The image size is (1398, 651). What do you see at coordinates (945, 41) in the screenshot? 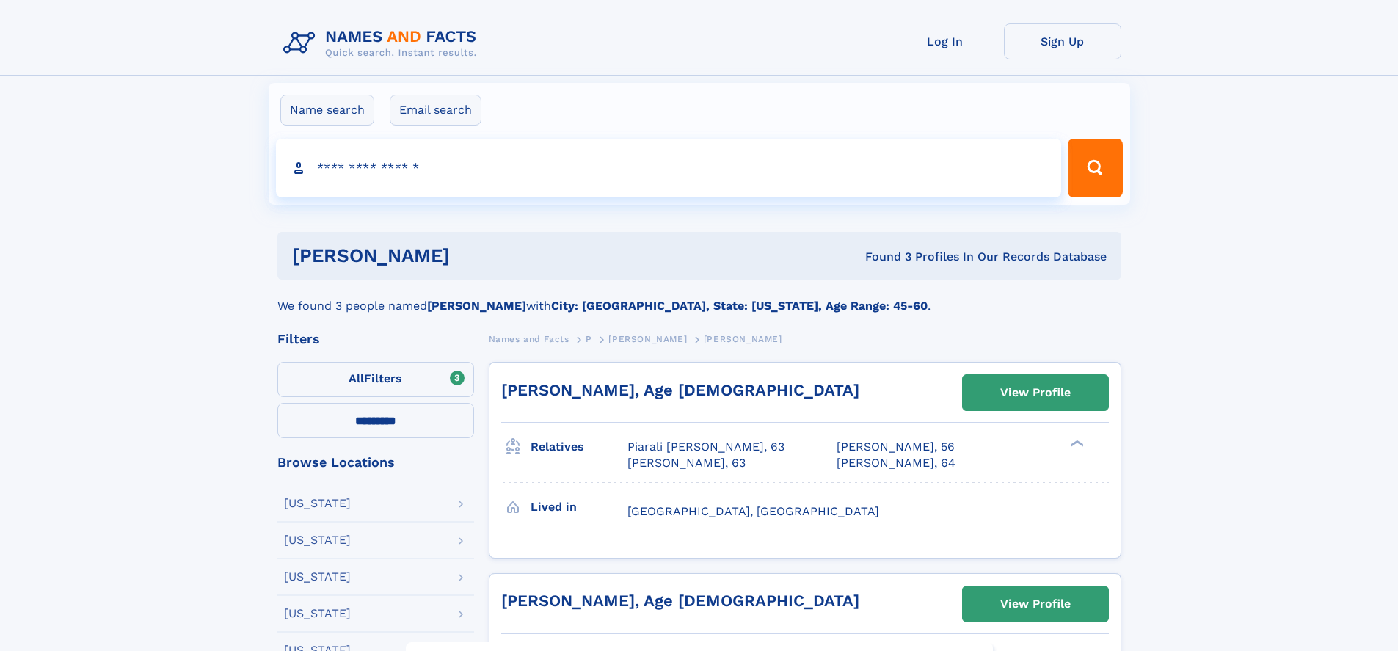
I see `a: Log In` at bounding box center [945, 41].